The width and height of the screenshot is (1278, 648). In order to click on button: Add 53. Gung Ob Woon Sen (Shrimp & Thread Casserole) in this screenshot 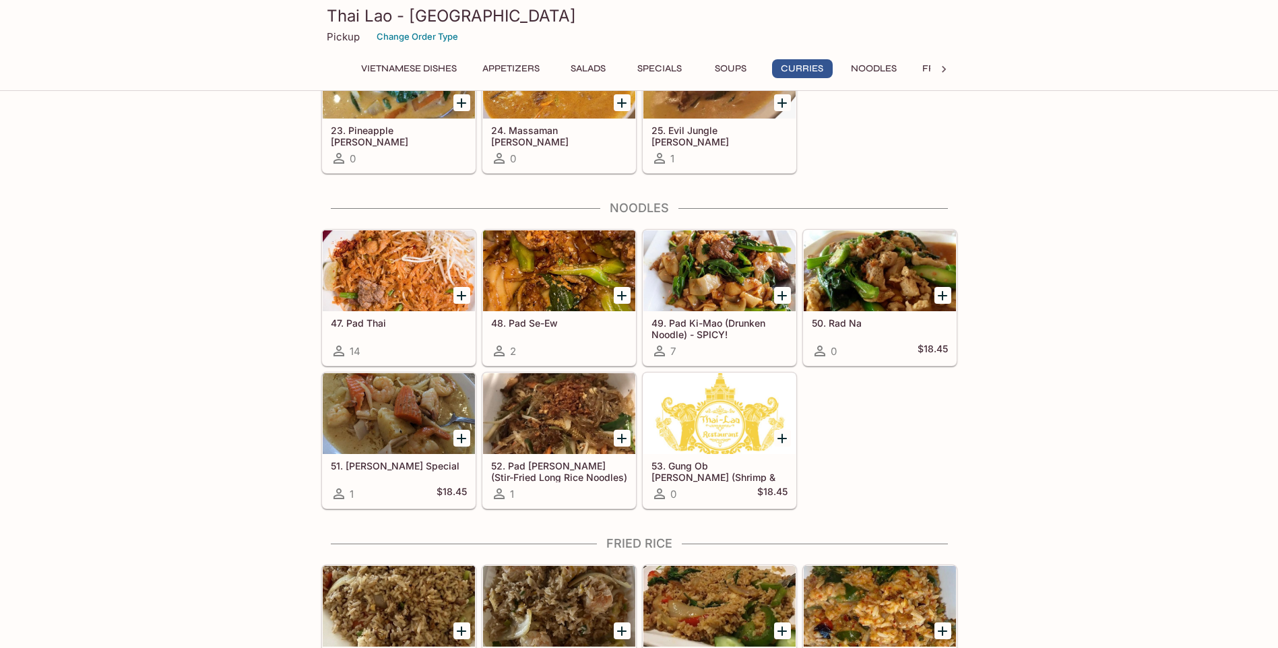, I will do `click(782, 438)`.